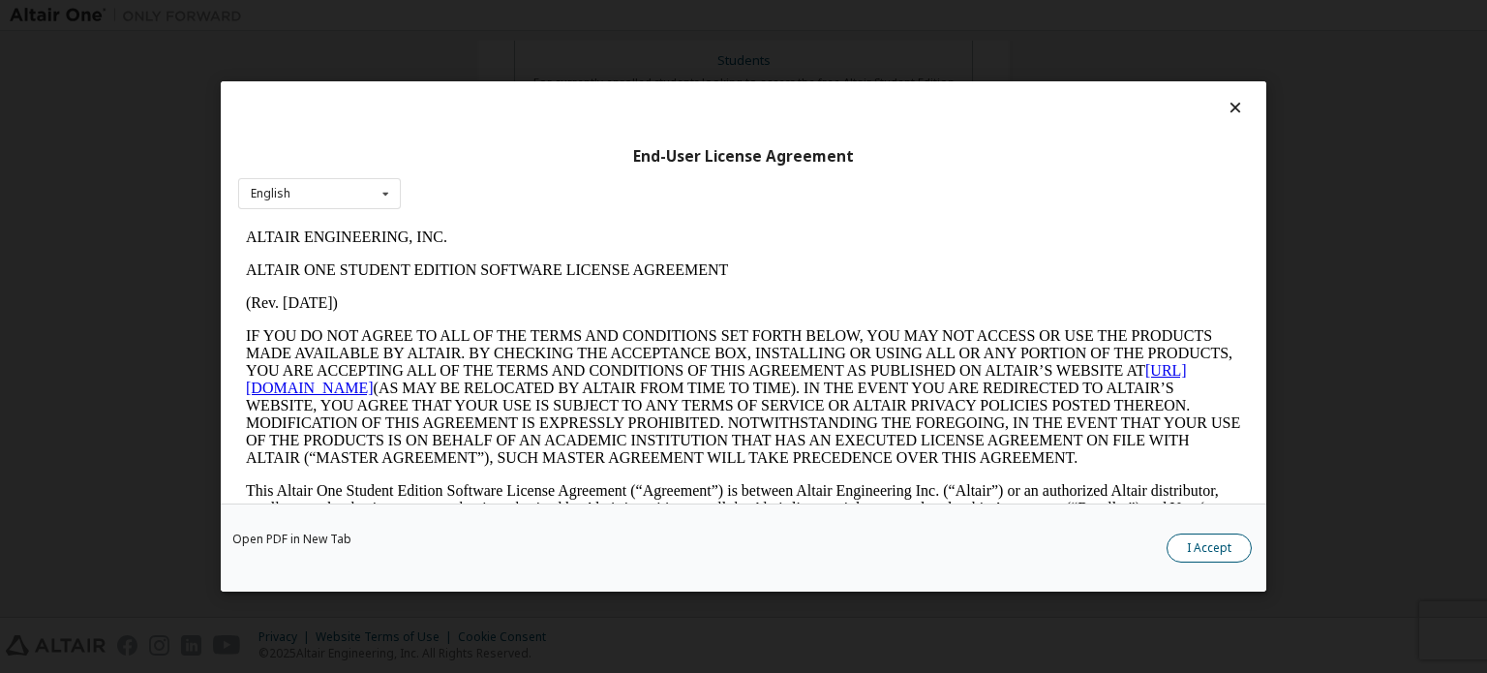 Image resolution: width=1487 pixels, height=673 pixels. Describe the element at coordinates (505, 176) in the screenshot. I see `p: IF YOU DO NOT AGREE TO ALL OF THE TERMS AND CONDITIONS SET FORTH BELOW, YOU MAY NOT ACCESS OR USE...` at that location.